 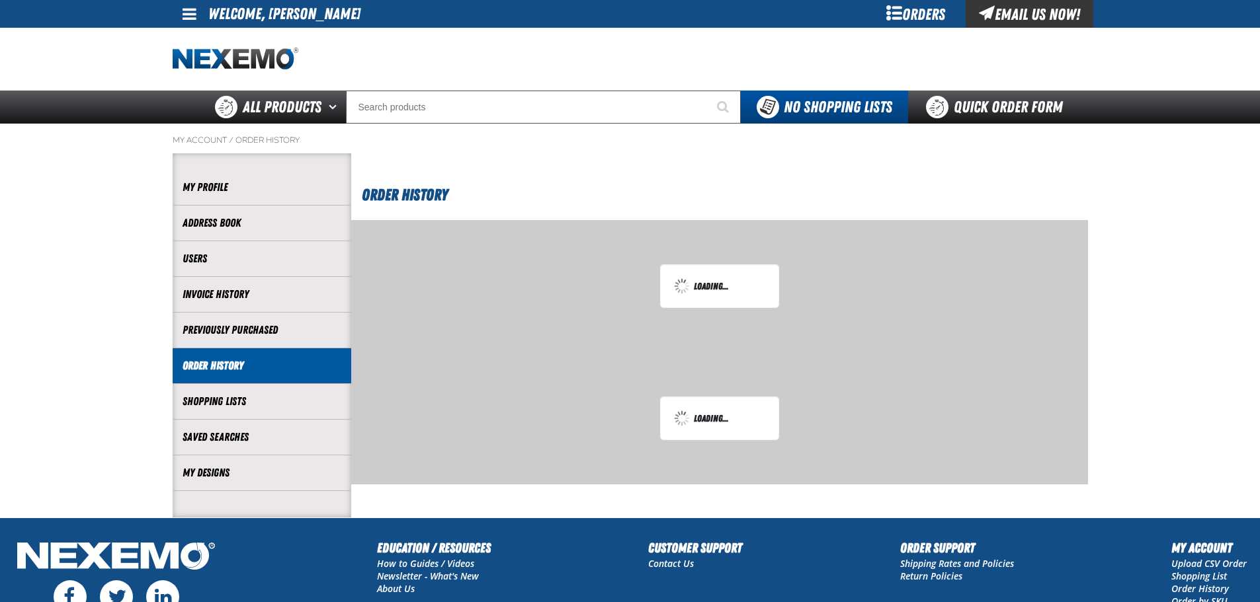 What do you see at coordinates (428, 576) in the screenshot?
I see `a: Newsletter - What's New` at bounding box center [428, 576].